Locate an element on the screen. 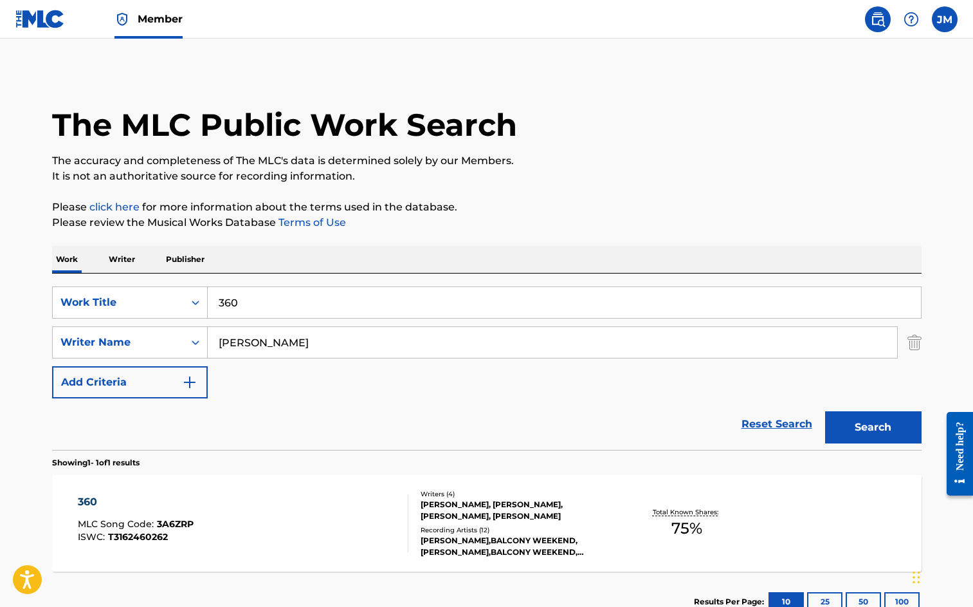 This screenshot has height=607, width=973. img: search is located at coordinates (878, 19).